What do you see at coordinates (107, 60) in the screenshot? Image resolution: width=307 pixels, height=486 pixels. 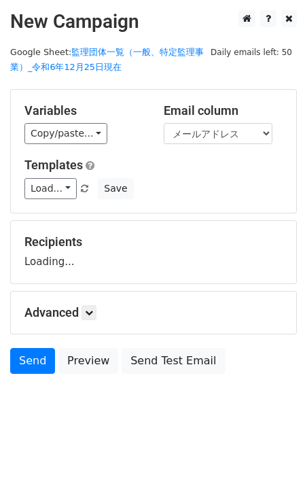 I see `a: 監理団体一覧（一般、特定監理事業）_令和6年12月25日現在` at bounding box center [107, 60].